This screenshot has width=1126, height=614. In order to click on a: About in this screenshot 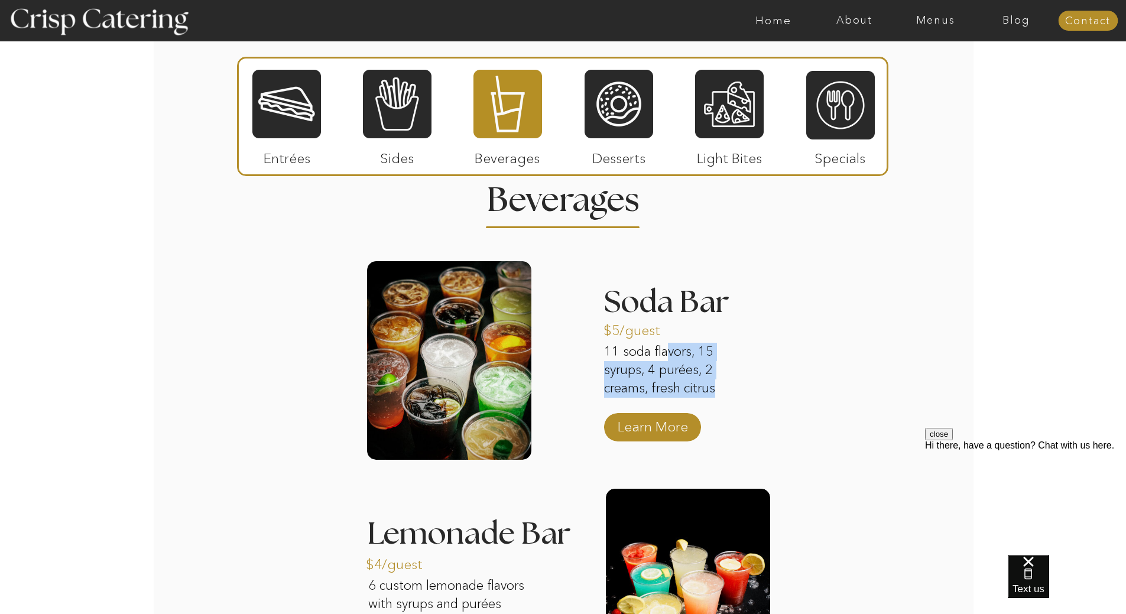, I will do `click(854, 21)`.